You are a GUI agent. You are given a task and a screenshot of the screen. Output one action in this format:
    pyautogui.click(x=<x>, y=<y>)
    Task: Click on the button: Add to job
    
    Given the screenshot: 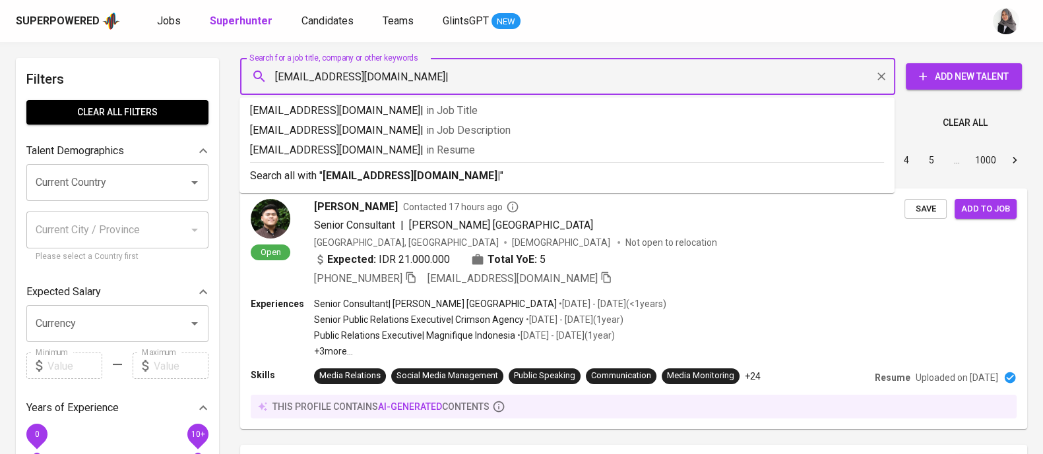 What is the action you would take?
    pyautogui.click(x=985, y=209)
    